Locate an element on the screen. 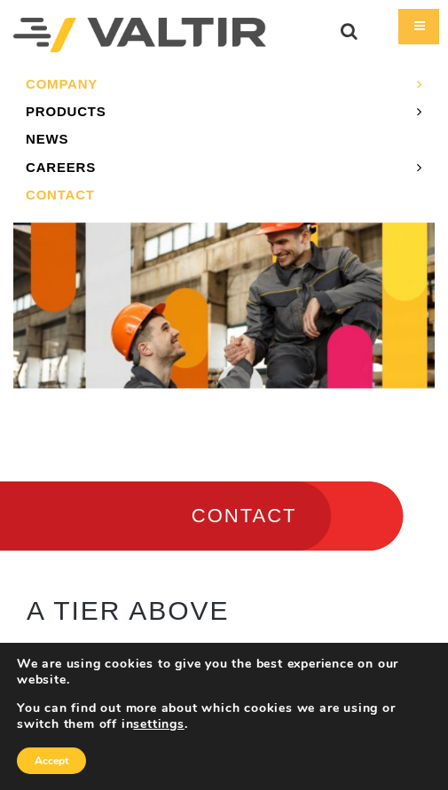 The image size is (448, 790). a: NEWS is located at coordinates (223, 138).